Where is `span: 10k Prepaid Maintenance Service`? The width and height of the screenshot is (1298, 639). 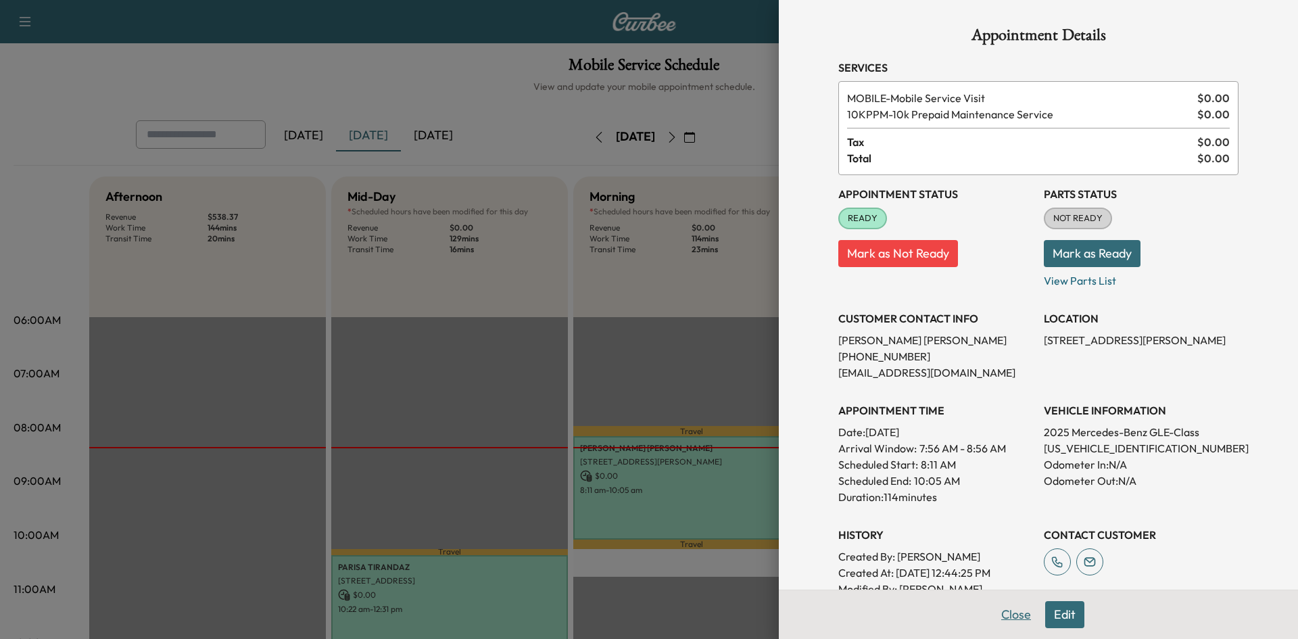 span: 10k Prepaid Maintenance Service is located at coordinates (1020, 114).